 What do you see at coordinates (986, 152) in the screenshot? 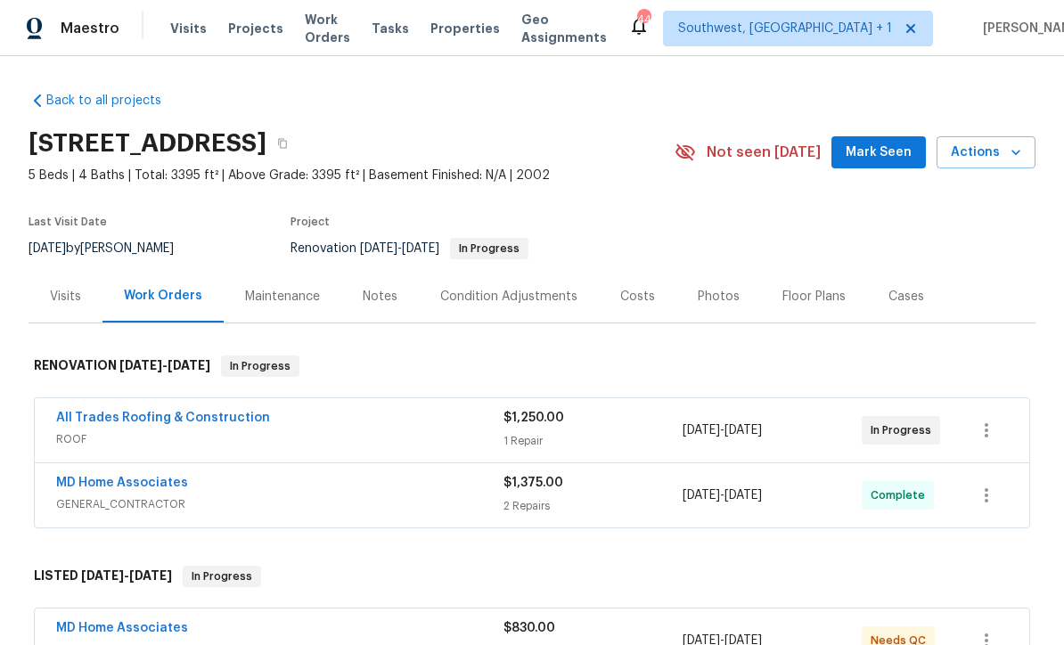
I see `button: Actions` at bounding box center [986, 152].